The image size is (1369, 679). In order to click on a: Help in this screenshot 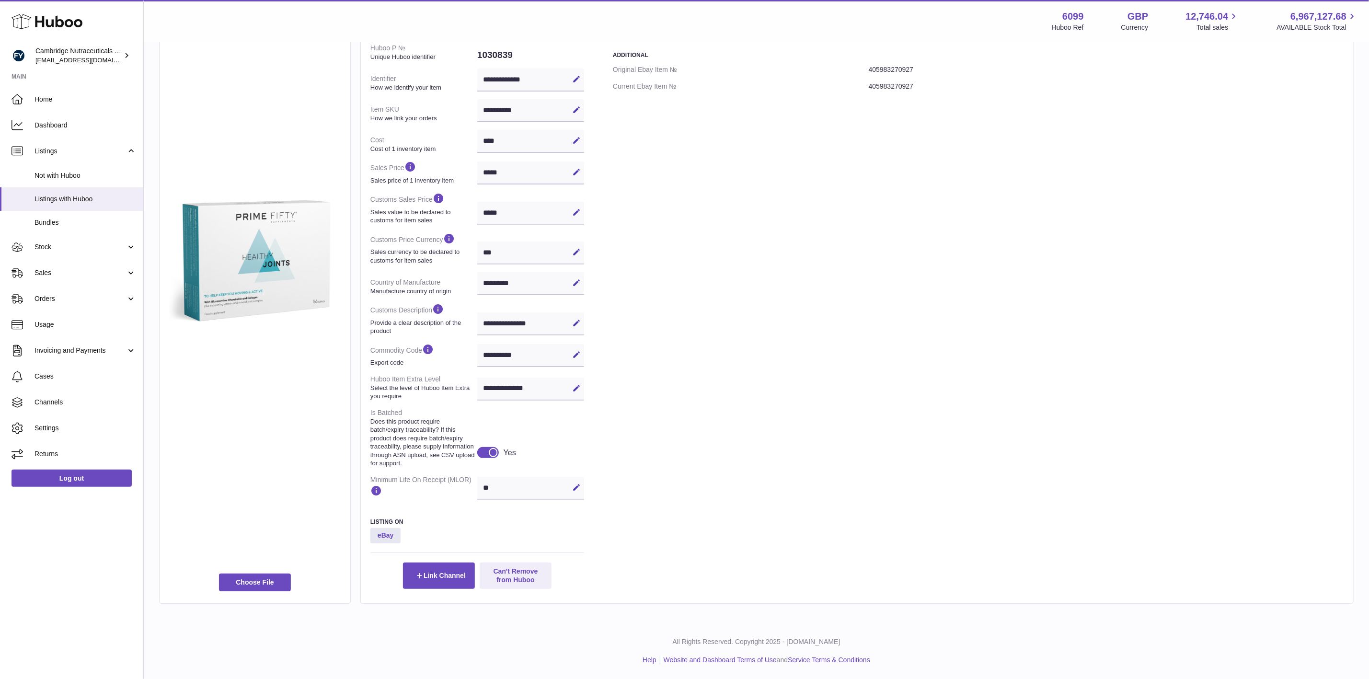, I will do `click(649, 660)`.